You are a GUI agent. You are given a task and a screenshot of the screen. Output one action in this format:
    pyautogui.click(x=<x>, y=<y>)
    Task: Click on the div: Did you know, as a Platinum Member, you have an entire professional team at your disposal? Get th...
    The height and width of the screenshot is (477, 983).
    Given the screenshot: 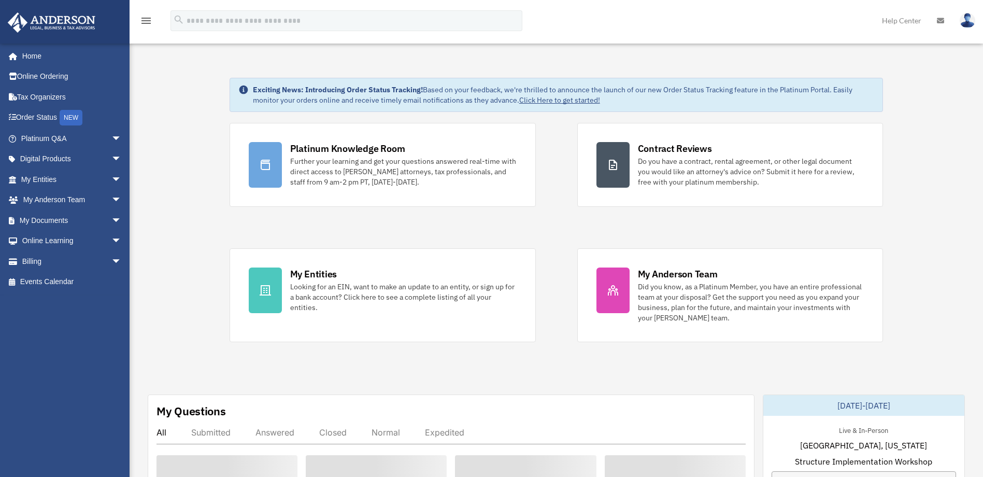 What is the action you would take?
    pyautogui.click(x=751, y=302)
    